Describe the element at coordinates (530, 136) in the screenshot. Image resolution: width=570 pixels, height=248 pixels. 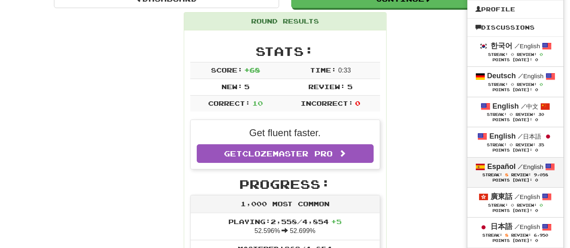
I see `small: 日本語` at that location.